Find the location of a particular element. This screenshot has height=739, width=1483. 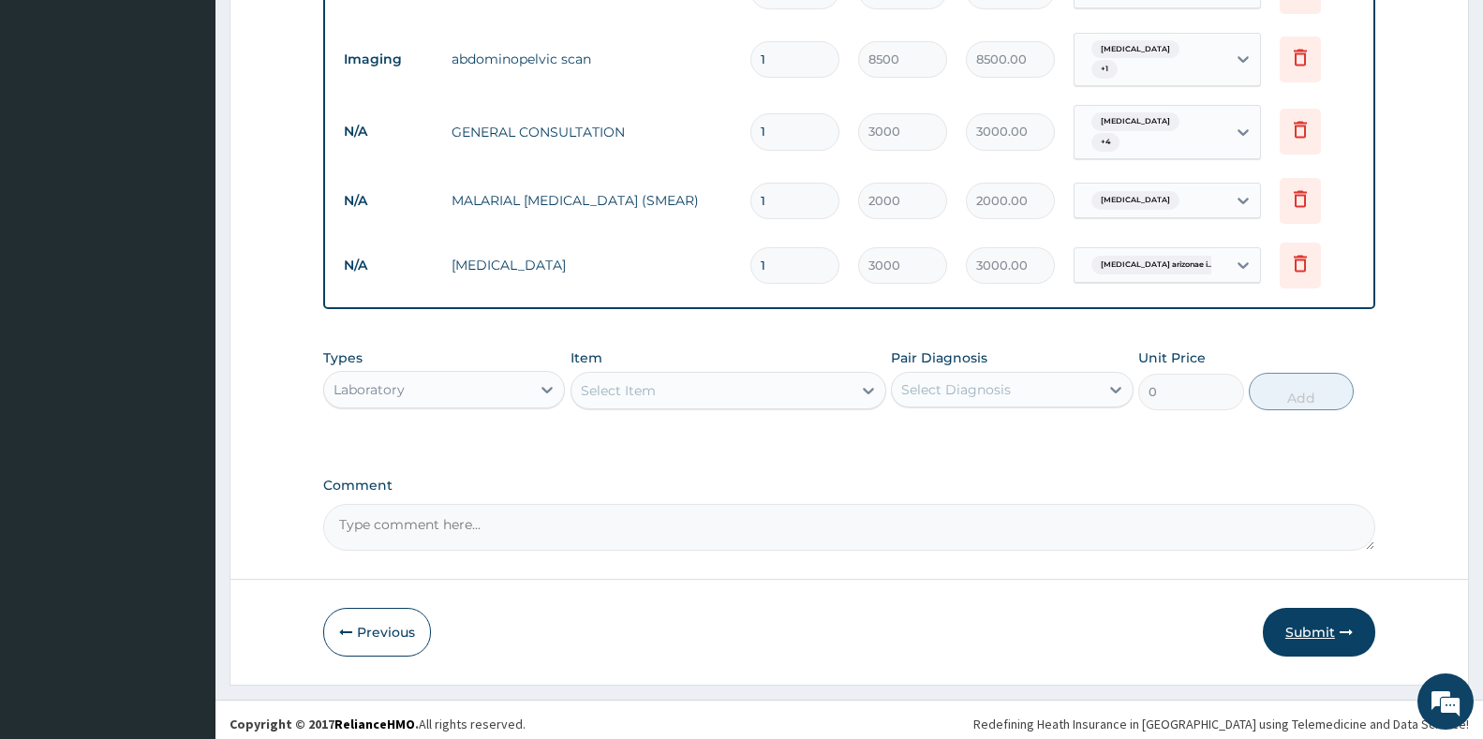

div: Laboratory is located at coordinates (369, 390).